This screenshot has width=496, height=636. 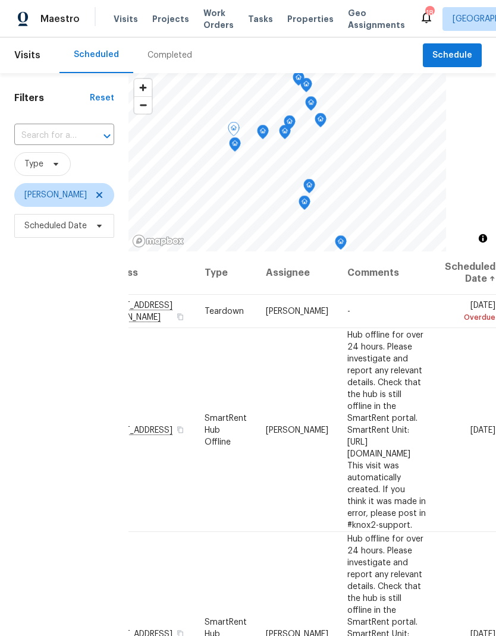 What do you see at coordinates (287, 162) in the screenshot?
I see `canvas: Map` at bounding box center [287, 162].